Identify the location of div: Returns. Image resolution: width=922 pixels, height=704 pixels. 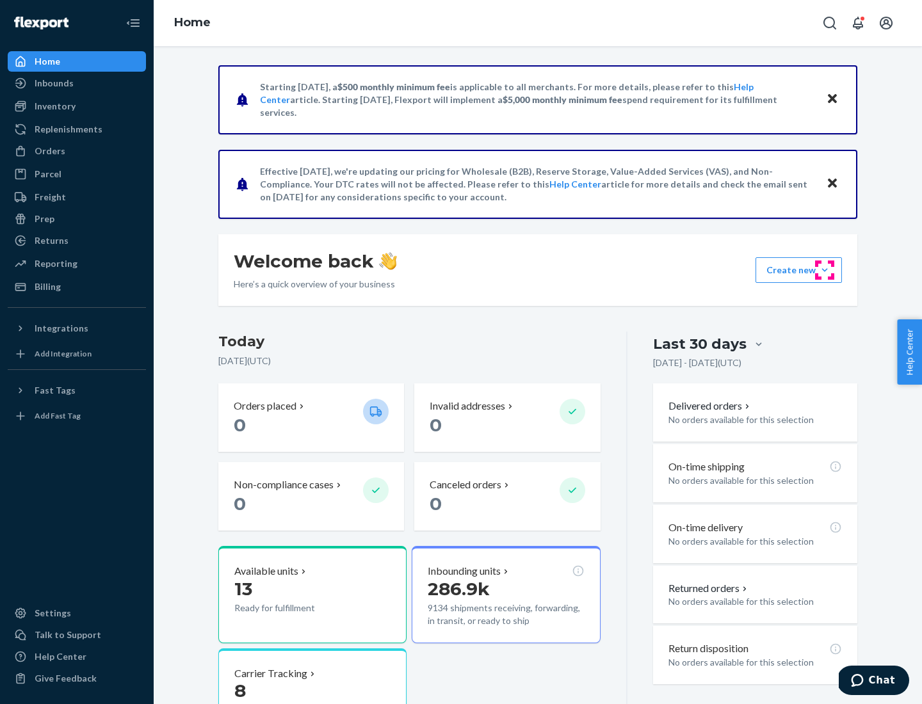
(51, 241).